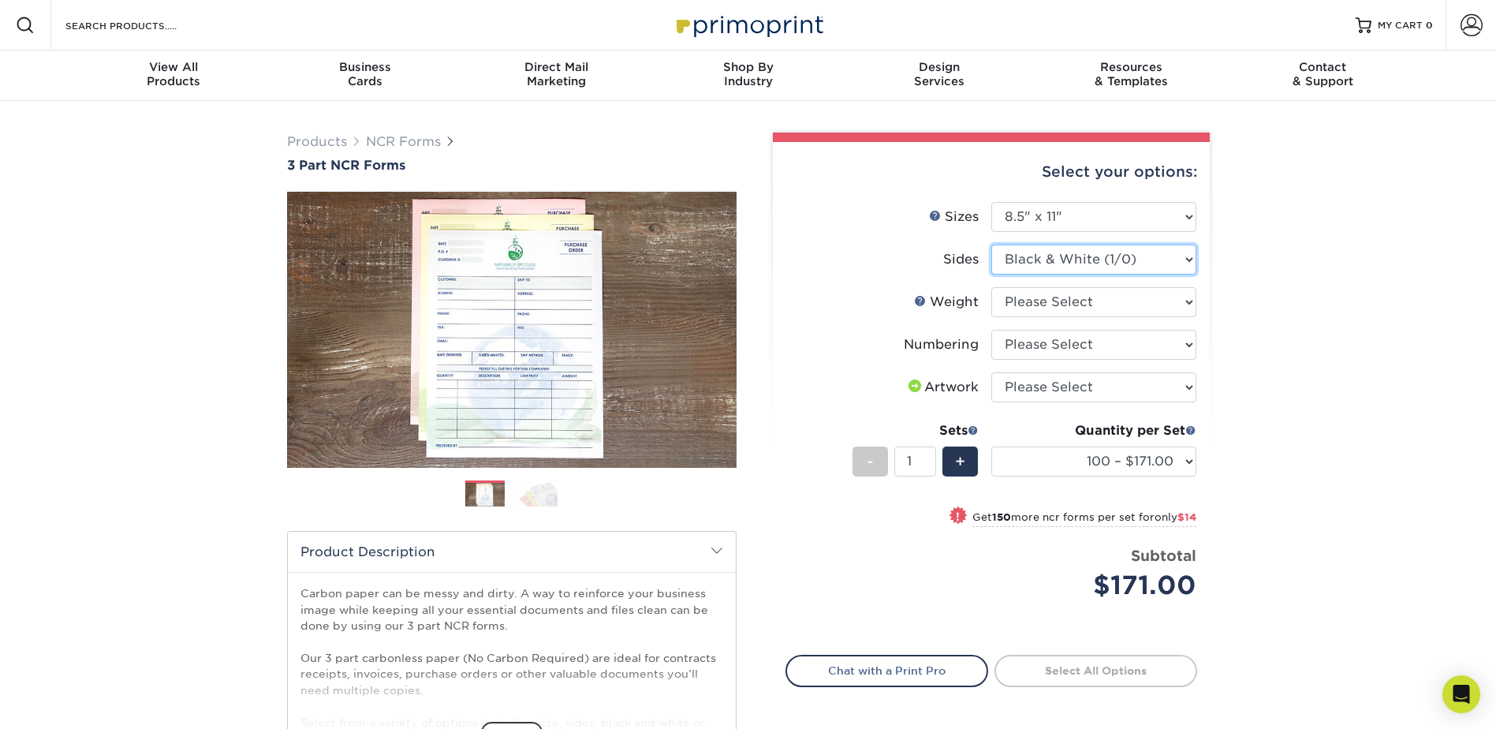 The width and height of the screenshot is (1496, 729). Describe the element at coordinates (346, 165) in the screenshot. I see `span: 3 Part NCR Forms` at that location.